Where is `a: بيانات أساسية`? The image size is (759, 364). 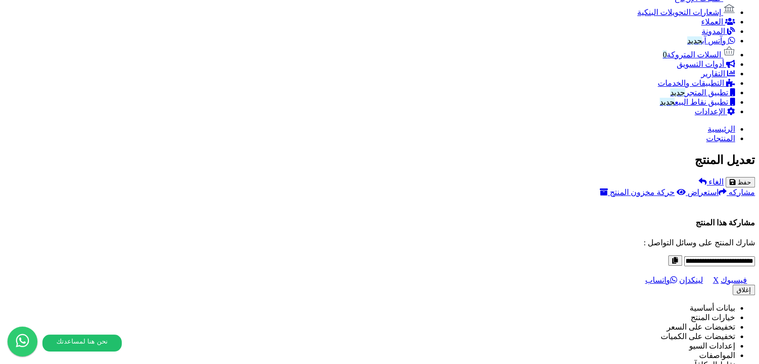
a: بيانات أساسية is located at coordinates (713, 308).